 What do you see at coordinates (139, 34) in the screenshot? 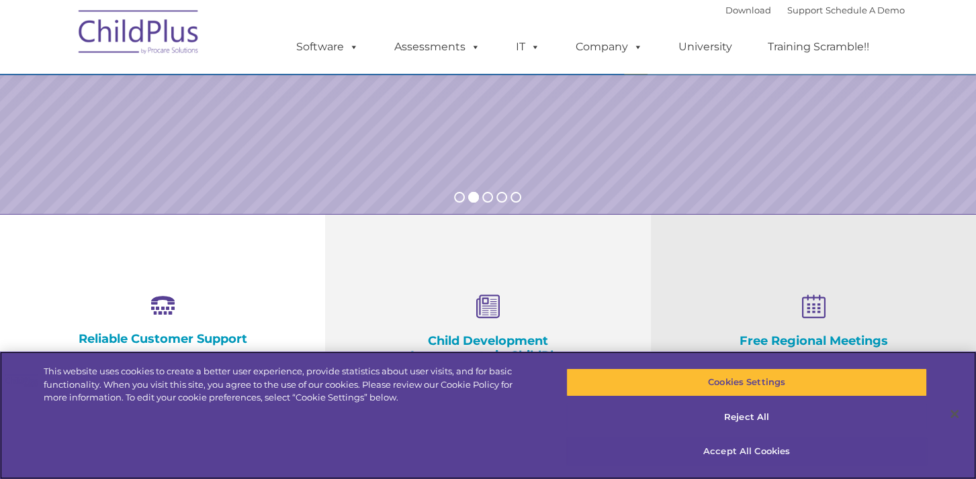
I see `img: ChildPlus by Procare Solutions` at bounding box center [139, 34].